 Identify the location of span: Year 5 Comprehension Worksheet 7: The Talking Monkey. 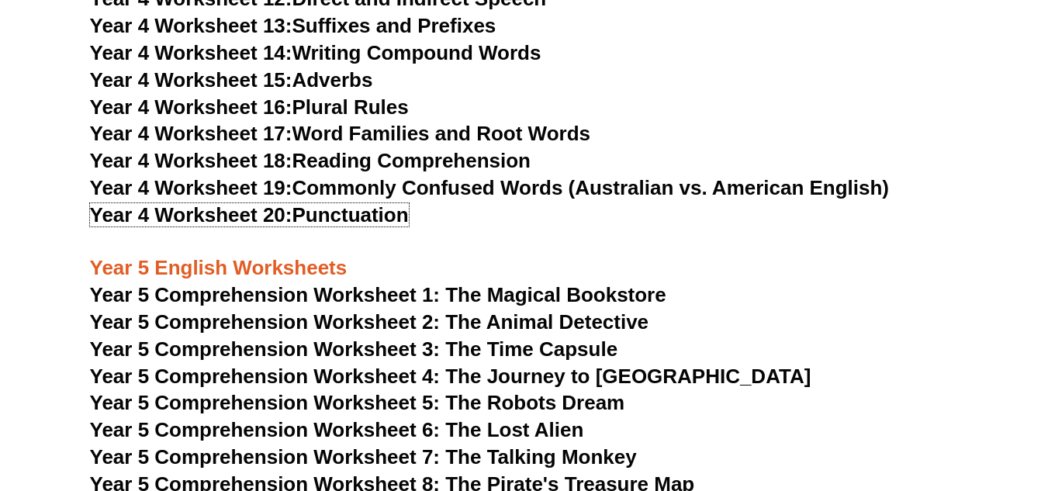
(363, 457).